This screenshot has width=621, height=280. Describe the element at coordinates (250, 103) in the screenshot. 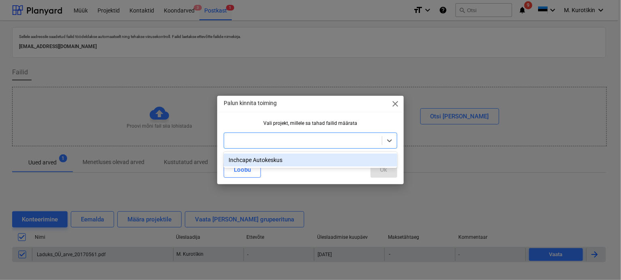

I see `p: Palun kinnita toiming` at that location.